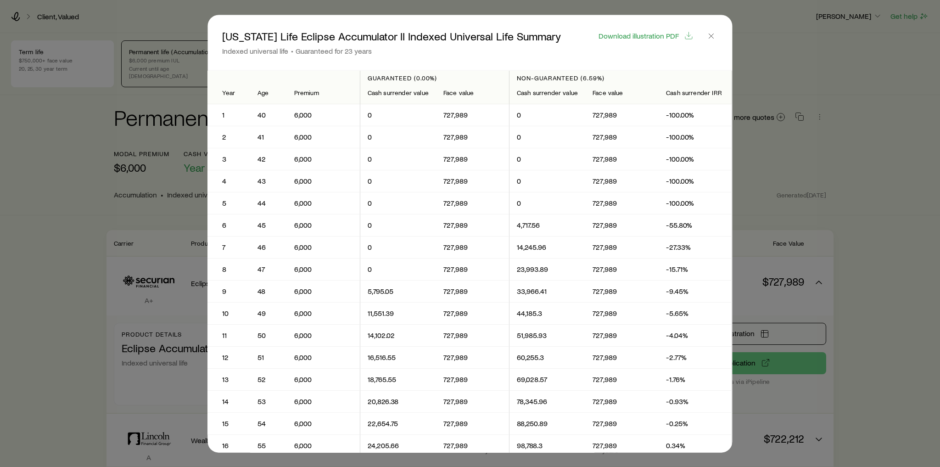 The image size is (940, 467). I want to click on p: 4,717.56, so click(547, 225).